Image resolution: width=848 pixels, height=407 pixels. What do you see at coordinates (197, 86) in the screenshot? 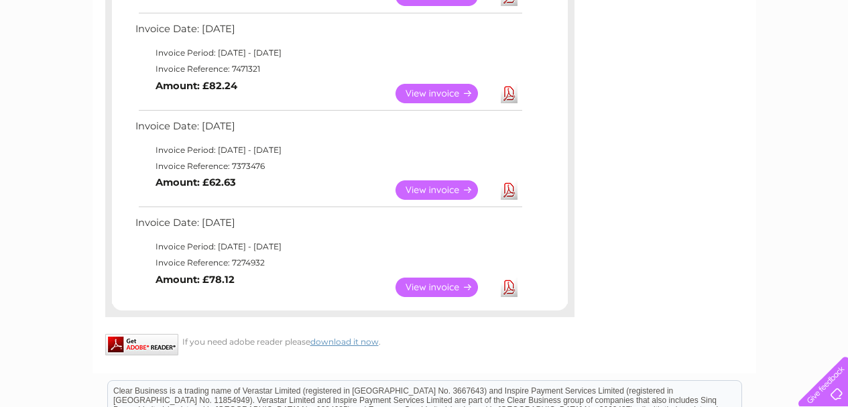
I see `b: Amount: £82.24` at bounding box center [197, 86].